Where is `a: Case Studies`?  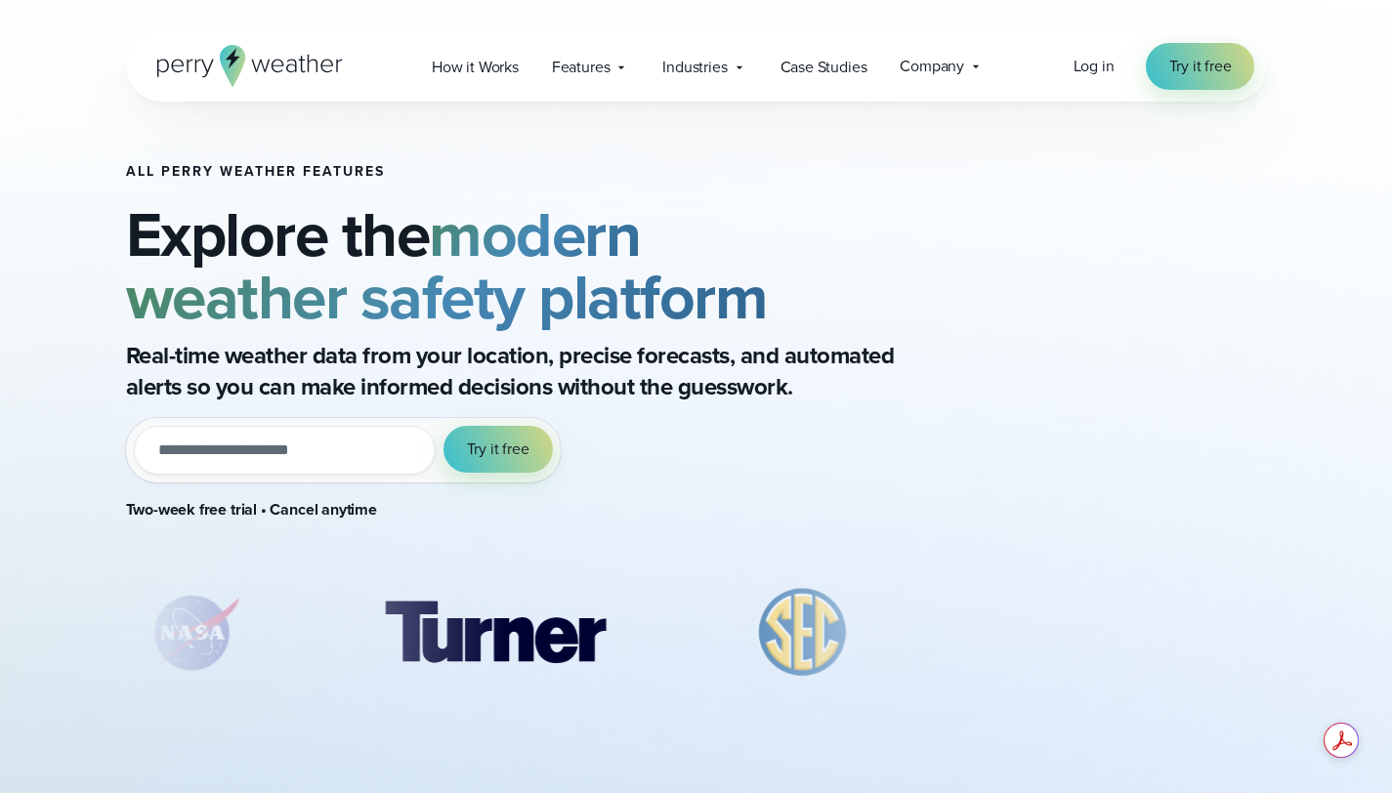
a: Case Studies is located at coordinates (824, 66).